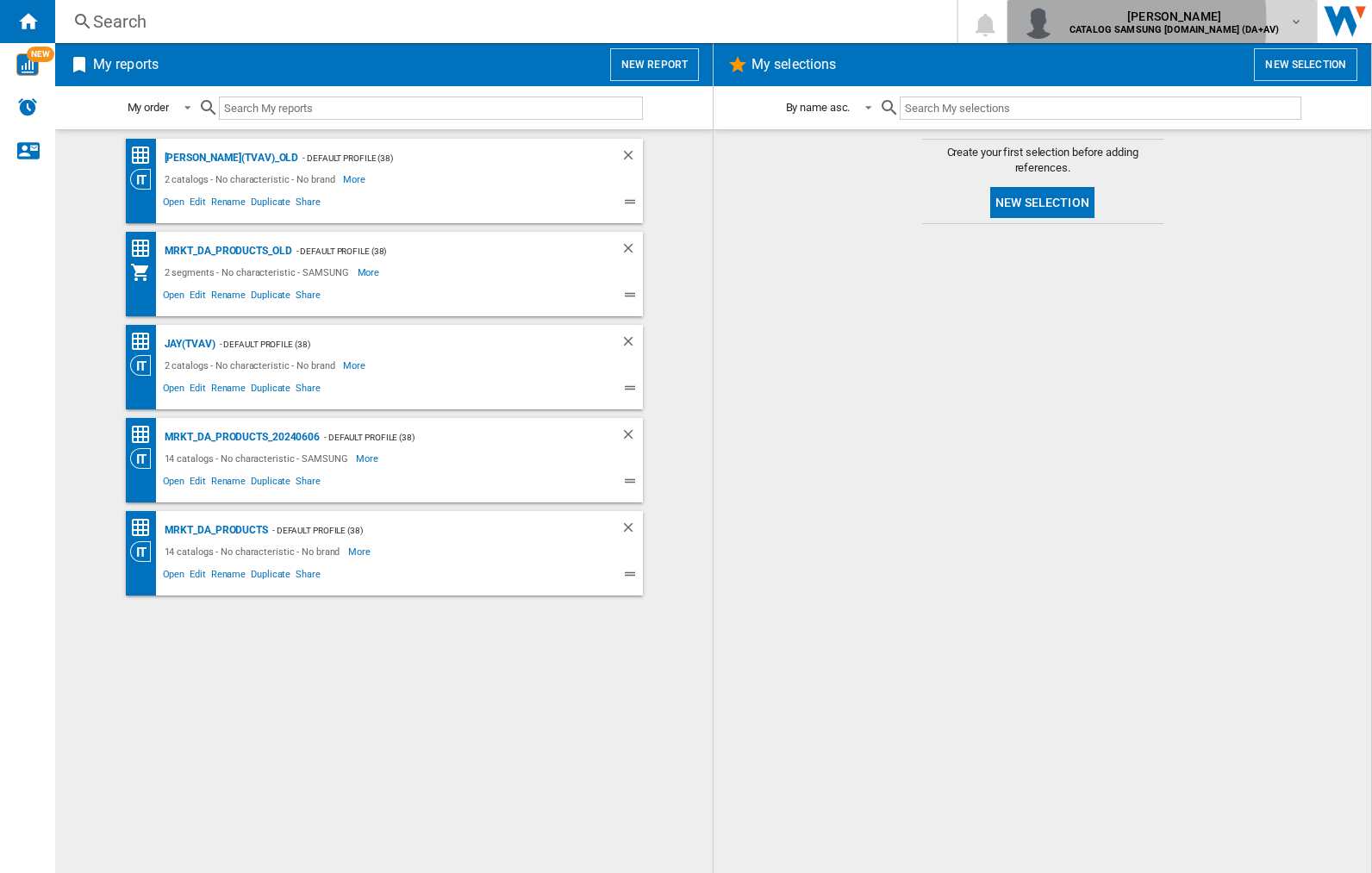 The height and width of the screenshot is (873, 1372). I want to click on span: NEW, so click(40, 54).